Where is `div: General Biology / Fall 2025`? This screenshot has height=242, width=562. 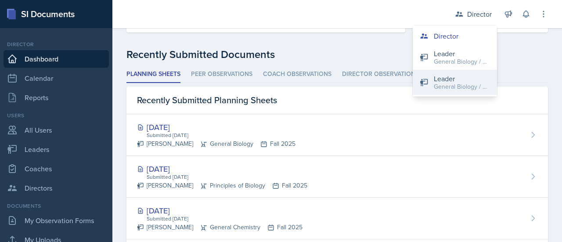
div: General Biology / Fall 2025 is located at coordinates (462, 87).